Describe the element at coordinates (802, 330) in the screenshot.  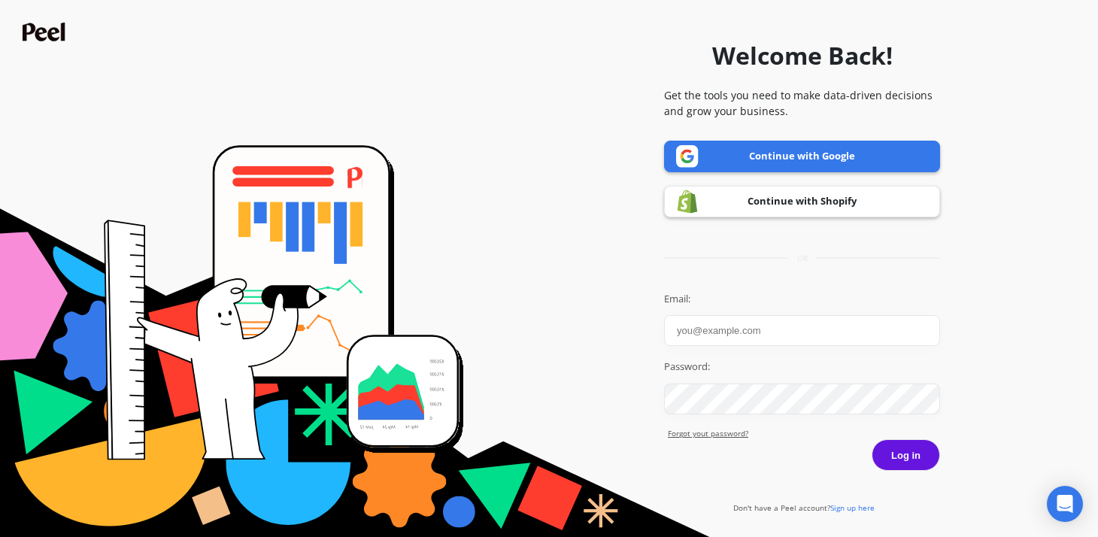
I see `input: you@example.com` at that location.